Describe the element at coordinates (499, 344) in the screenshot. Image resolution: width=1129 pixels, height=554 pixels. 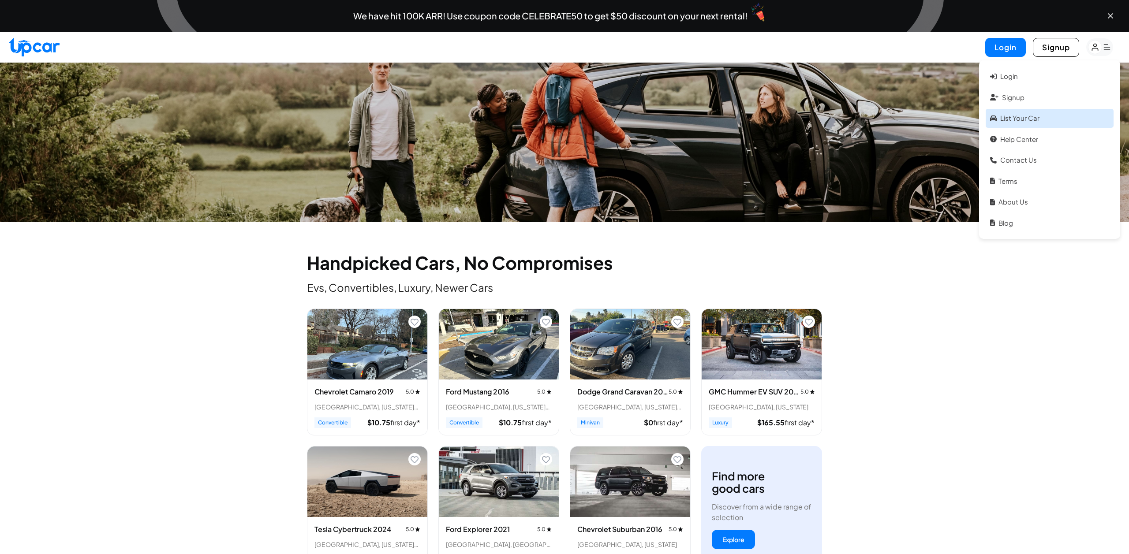
I see `img: Ford Mustang 2016` at that location.